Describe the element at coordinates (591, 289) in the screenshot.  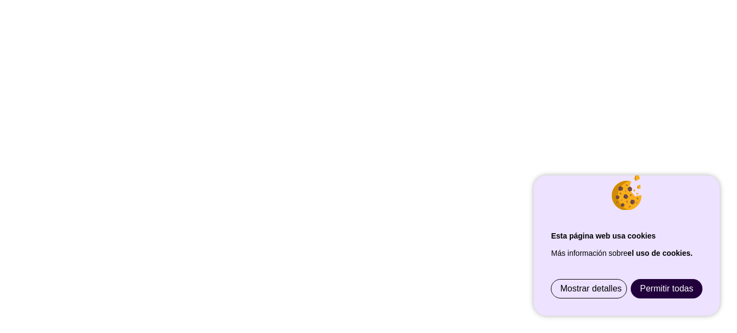
I see `a: Mostrar detalles` at that location.